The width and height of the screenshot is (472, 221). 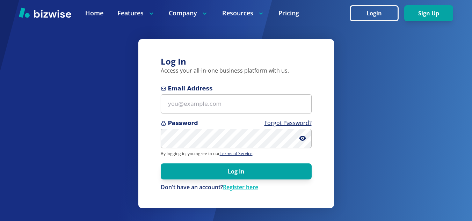 What do you see at coordinates (236, 62) in the screenshot?
I see `h3: Log In` at bounding box center [236, 62].